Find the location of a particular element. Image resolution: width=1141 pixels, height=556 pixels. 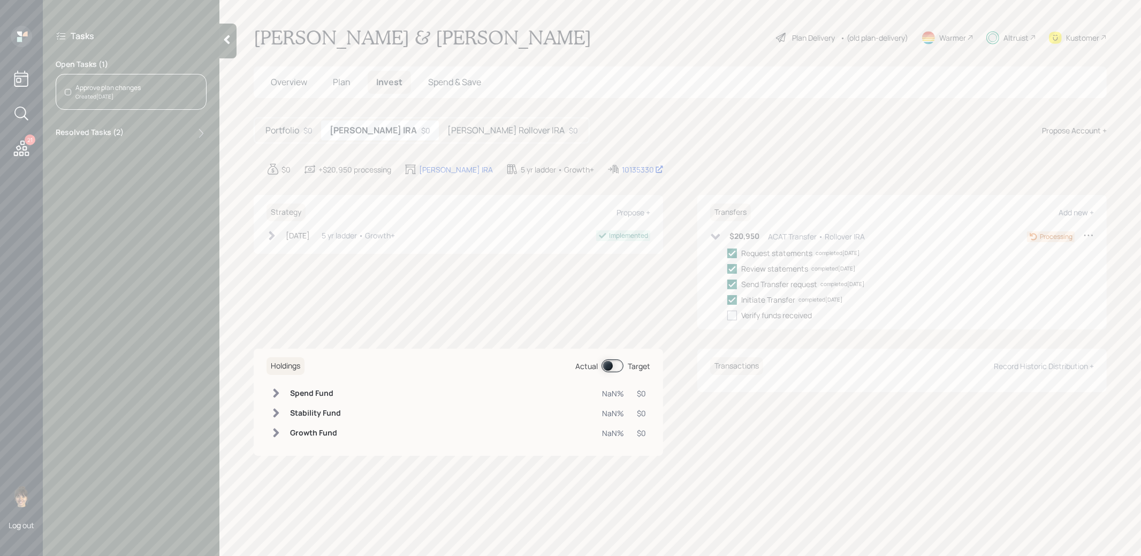

div: Verify funds received is located at coordinates (777, 315).